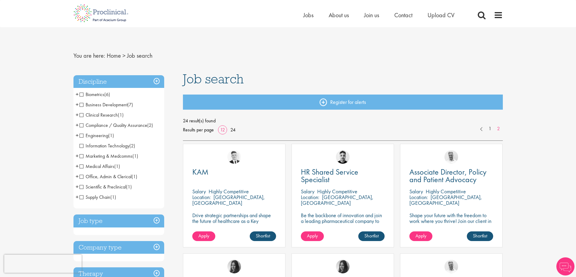 This screenshot has height=277, width=576. What do you see at coordinates (89, 56) in the screenshot?
I see `span: You are here:` at bounding box center [89, 56].